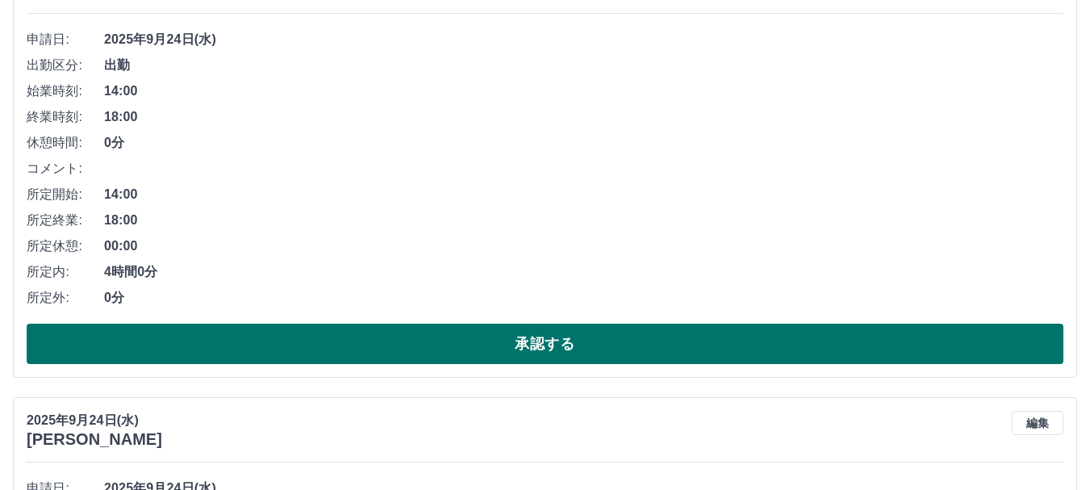 This screenshot has height=490, width=1090. Describe the element at coordinates (65, 91) in the screenshot. I see `span: 始業時刻:` at that location.